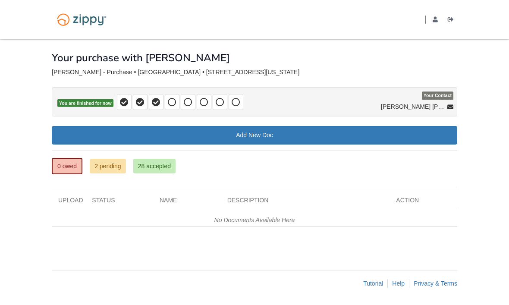 Image resolution: width=509 pixels, height=305 pixels. I want to click on a: Help, so click(398, 283).